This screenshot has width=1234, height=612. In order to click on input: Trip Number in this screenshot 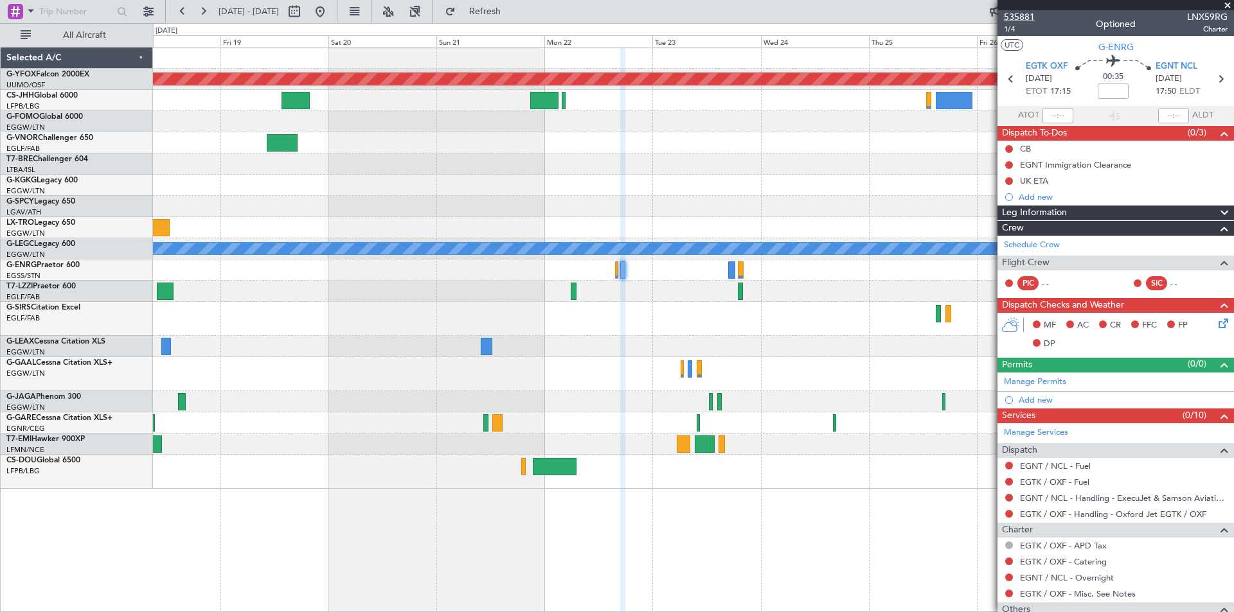, I will do `click(76, 12)`.